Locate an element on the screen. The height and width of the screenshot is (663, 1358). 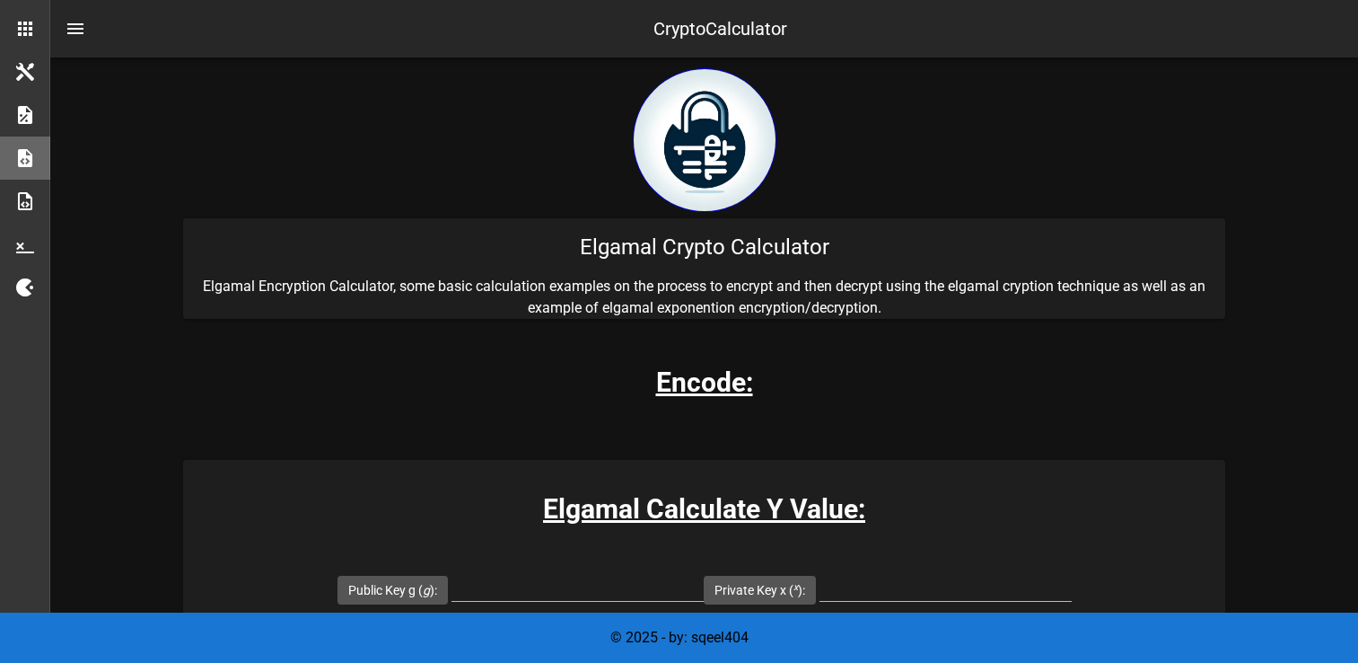
span: © 2025 - by: sqeel404 is located at coordinates (680, 637).